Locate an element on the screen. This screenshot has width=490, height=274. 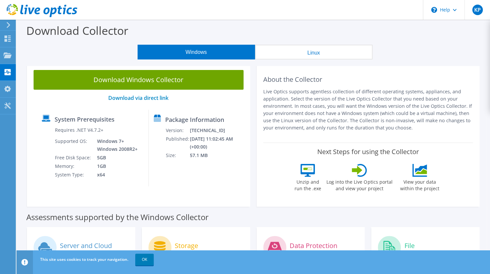
label: Next Steps for using the Collector is located at coordinates (368, 152).